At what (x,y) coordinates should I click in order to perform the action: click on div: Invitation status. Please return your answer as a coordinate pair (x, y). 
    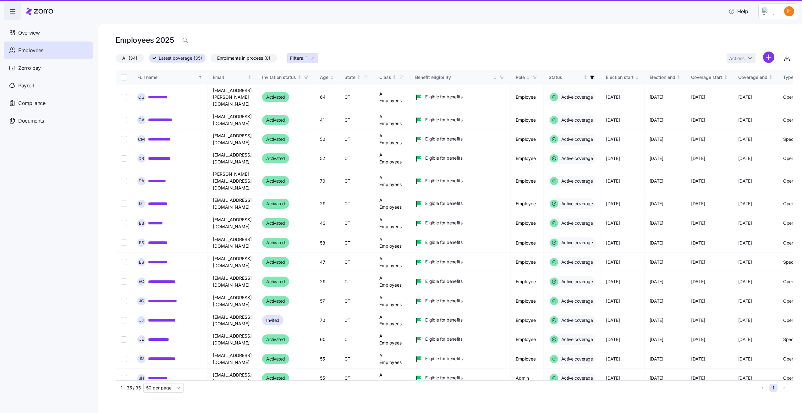
    Looking at the image, I should click on (279, 77).